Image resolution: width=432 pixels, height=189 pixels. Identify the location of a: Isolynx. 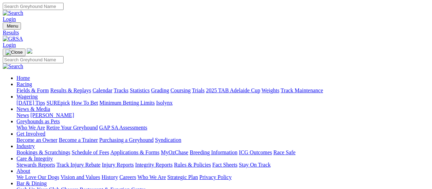
(164, 102).